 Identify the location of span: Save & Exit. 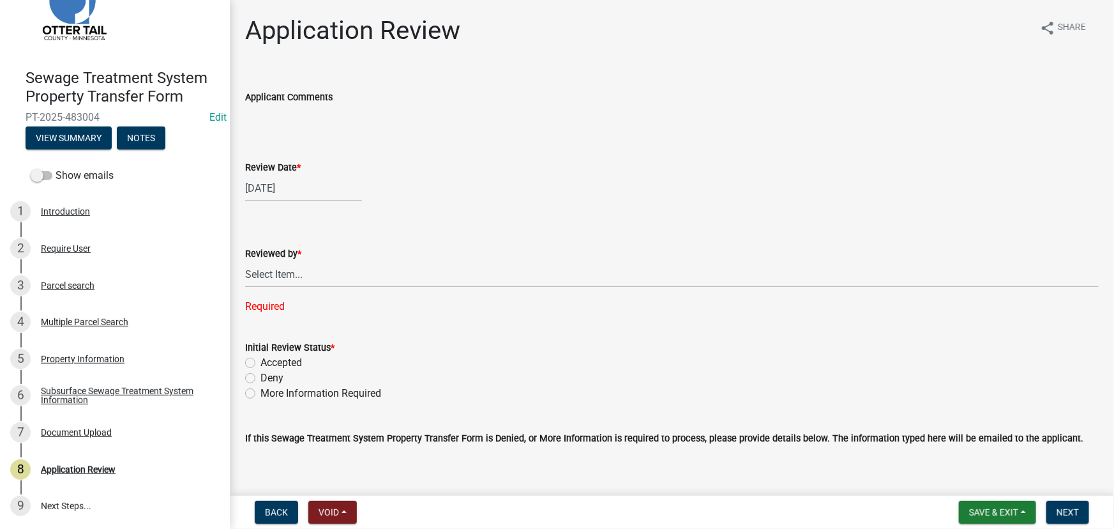
(993, 512).